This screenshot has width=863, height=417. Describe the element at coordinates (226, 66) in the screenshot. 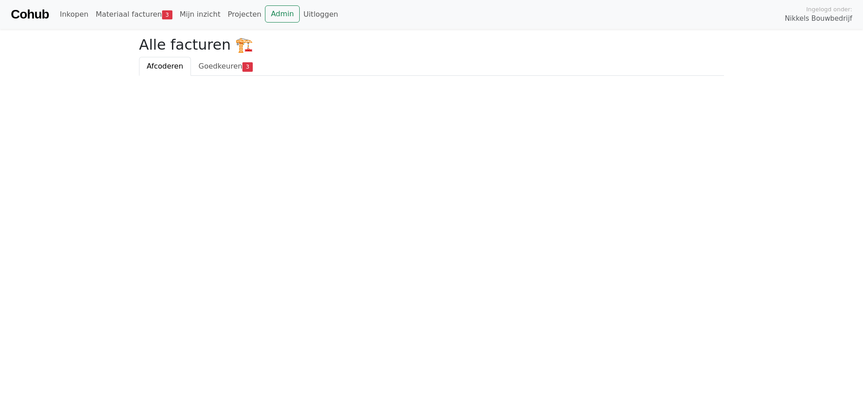

I see `a: Goedkeuren3` at that location.